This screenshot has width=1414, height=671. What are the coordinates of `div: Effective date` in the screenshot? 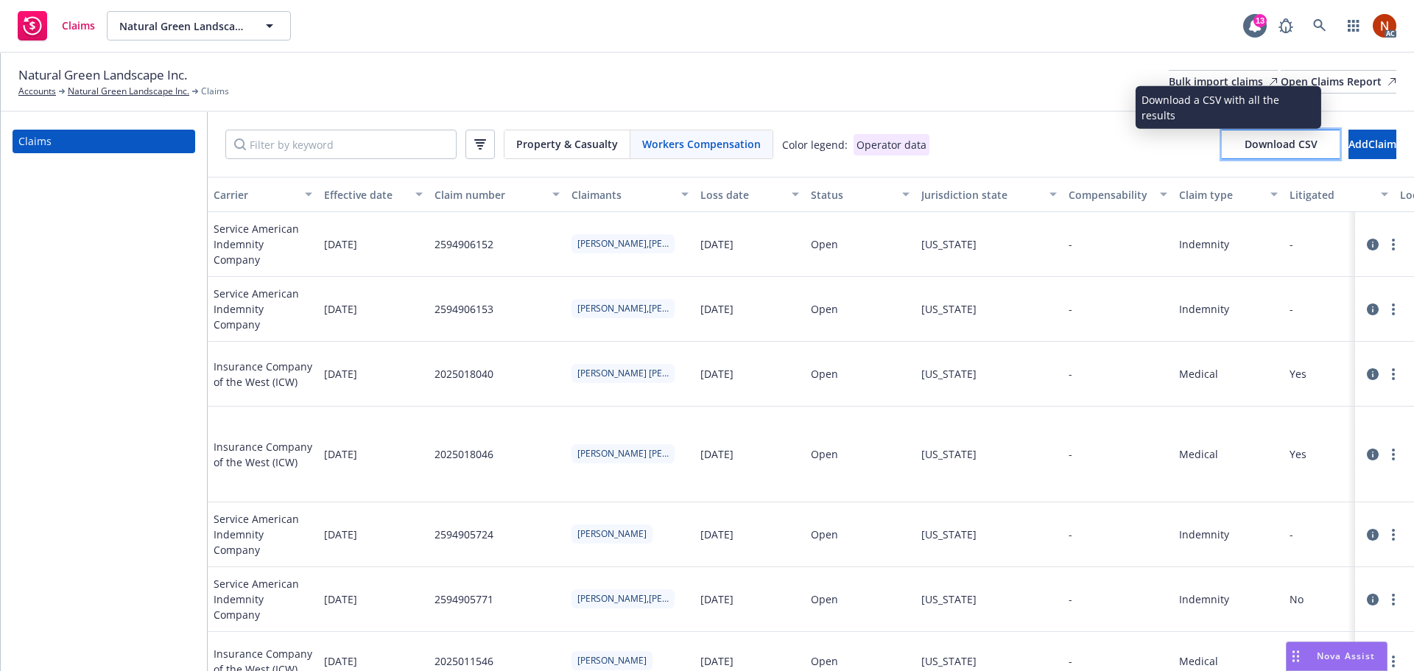 It's located at (365, 194).